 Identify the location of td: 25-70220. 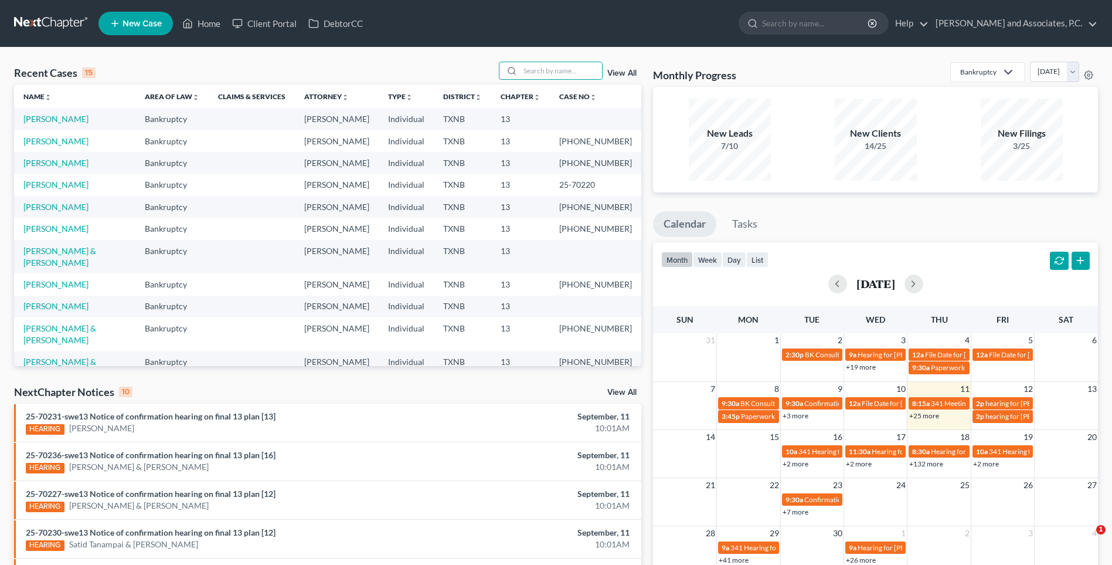
(596, 185).